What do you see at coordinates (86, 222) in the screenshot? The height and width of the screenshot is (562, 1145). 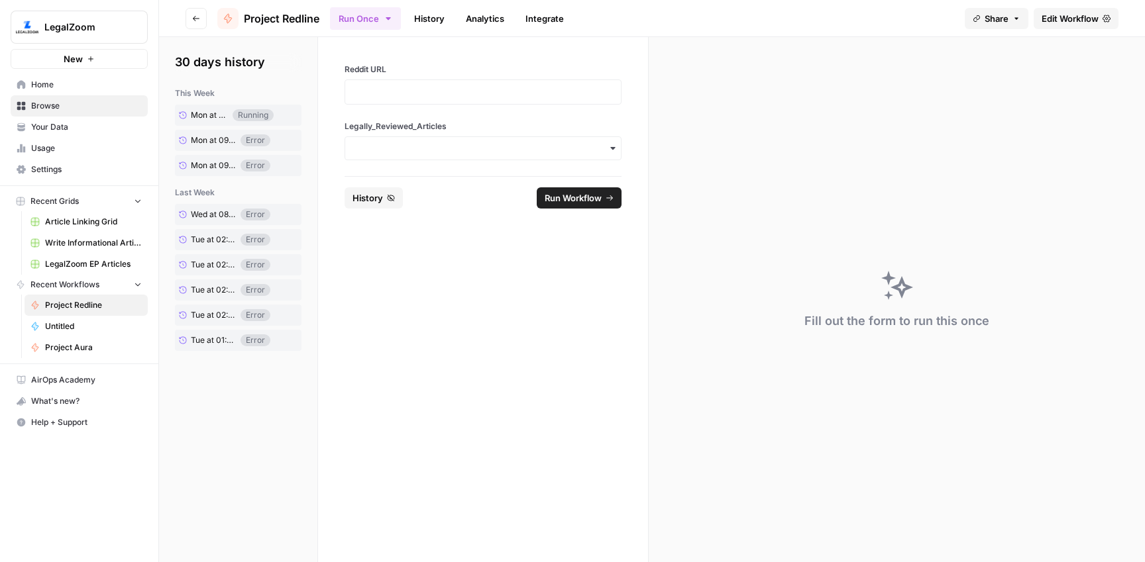 I see `a: Article Linking Grid` at bounding box center [86, 222].